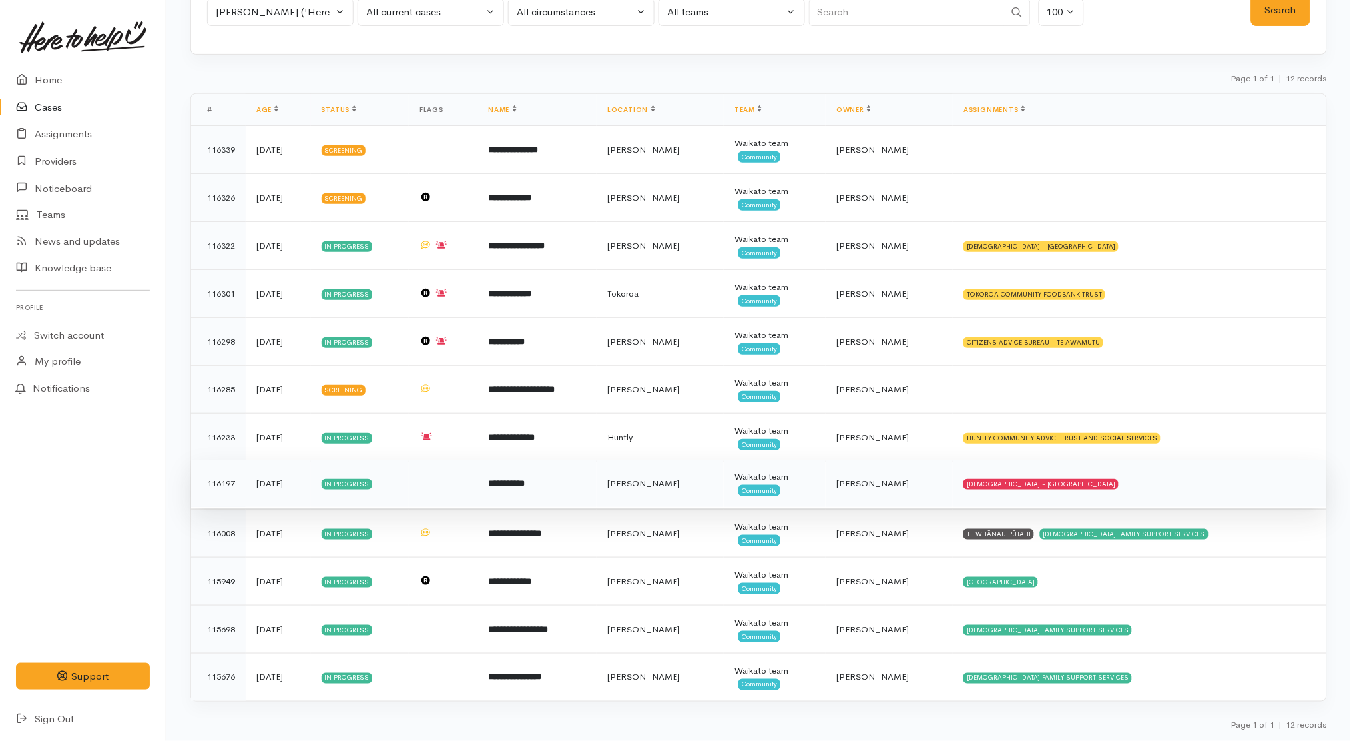  What do you see at coordinates (1056, 12) in the screenshot?
I see `div: 100` at bounding box center [1056, 12].